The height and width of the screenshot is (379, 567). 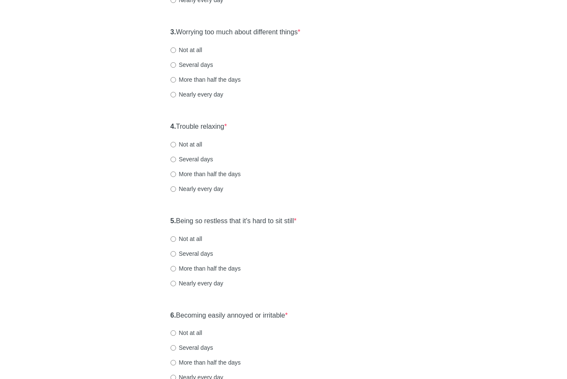 I want to click on strong: 4., so click(x=173, y=126).